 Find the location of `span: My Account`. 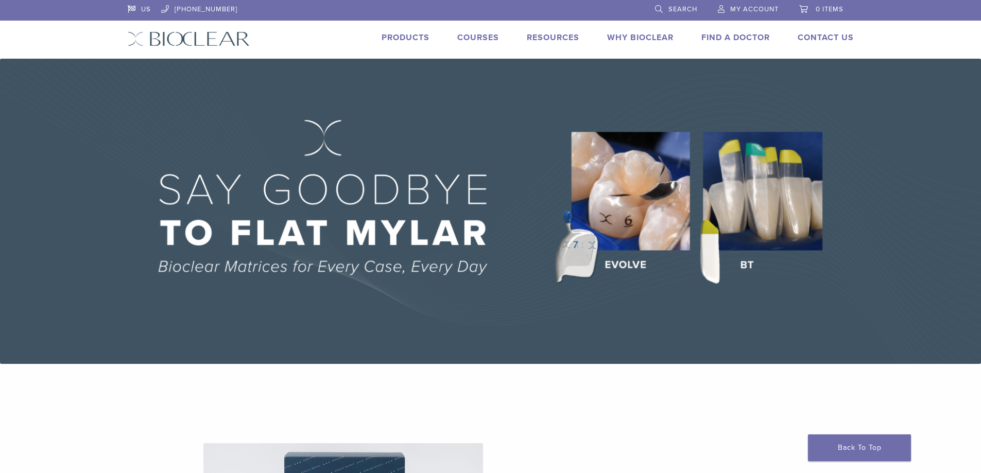

span: My Account is located at coordinates (755, 9).